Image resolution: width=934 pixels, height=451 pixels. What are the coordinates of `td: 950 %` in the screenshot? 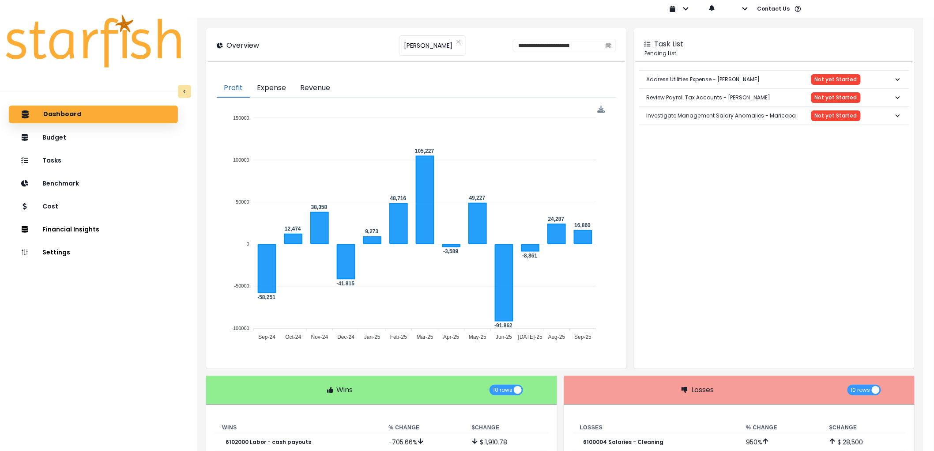 It's located at (781, 441).